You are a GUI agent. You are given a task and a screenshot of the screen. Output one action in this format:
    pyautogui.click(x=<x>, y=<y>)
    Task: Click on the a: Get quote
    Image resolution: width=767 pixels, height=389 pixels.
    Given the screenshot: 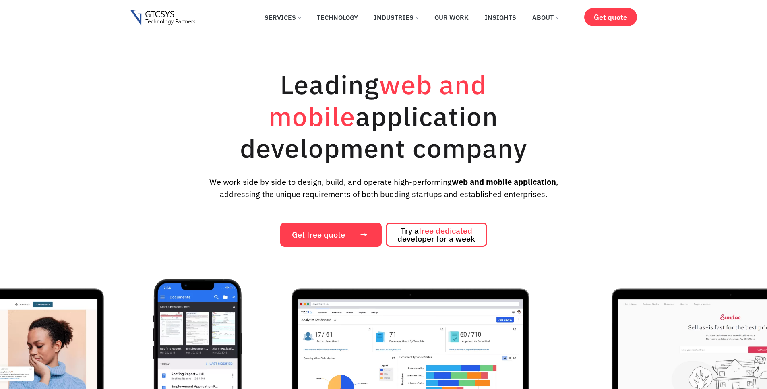 What is the action you would take?
    pyautogui.click(x=610, y=17)
    